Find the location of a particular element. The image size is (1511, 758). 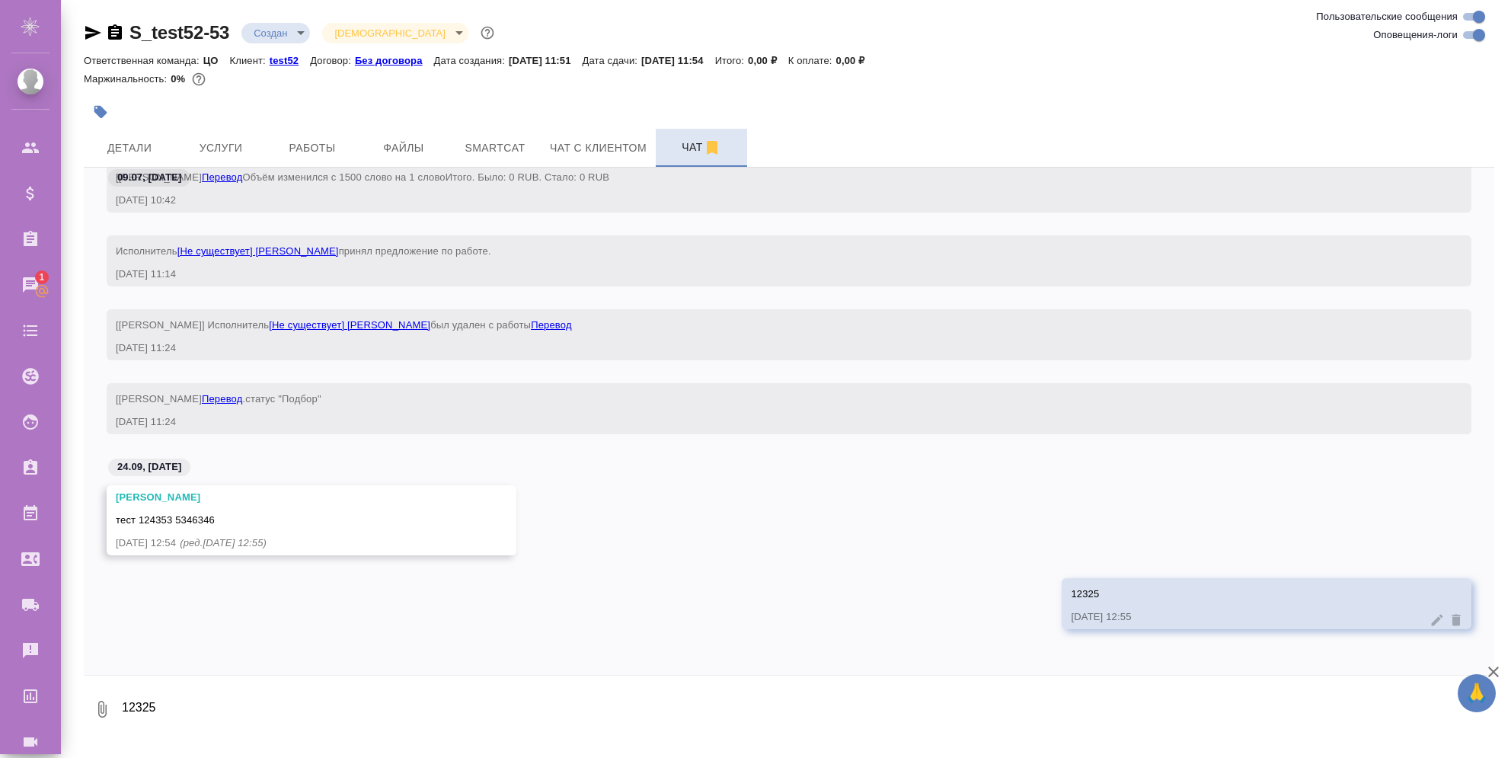

a: Без договора is located at coordinates (394, 59).